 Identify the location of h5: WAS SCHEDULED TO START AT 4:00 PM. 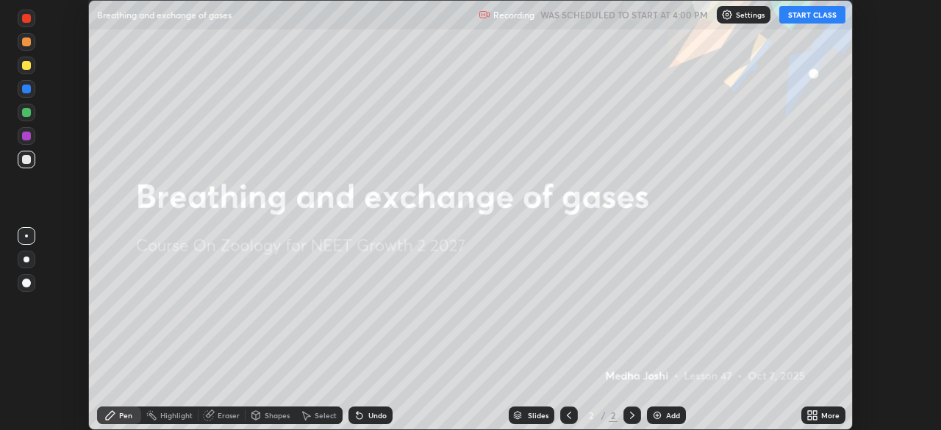
(624, 15).